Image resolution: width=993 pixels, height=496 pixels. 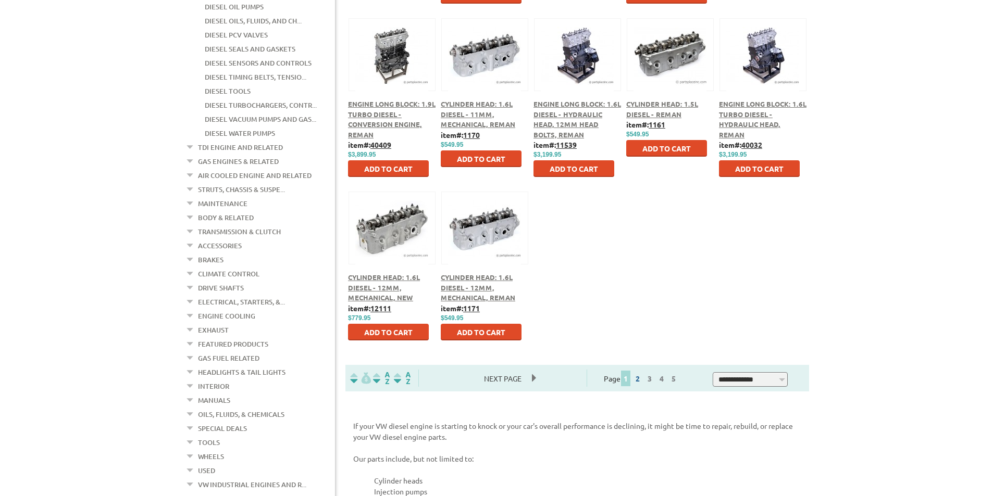 What do you see at coordinates (361, 155) in the screenshot?
I see `span: $3,899.95` at bounding box center [361, 155].